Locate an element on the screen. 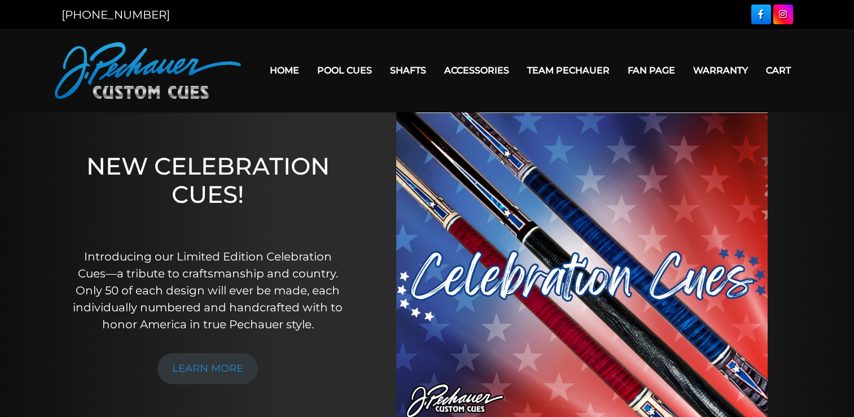 The width and height of the screenshot is (854, 417). a: Fan Page is located at coordinates (651, 70).